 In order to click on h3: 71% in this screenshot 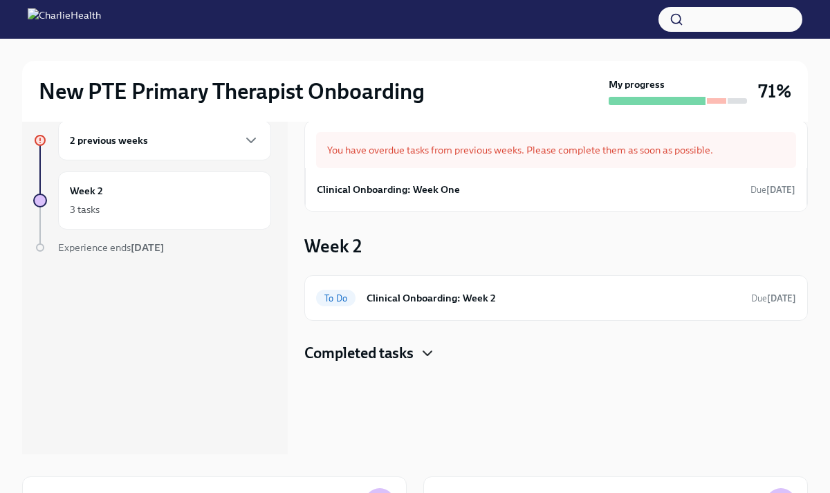, I will do `click(774, 91)`.